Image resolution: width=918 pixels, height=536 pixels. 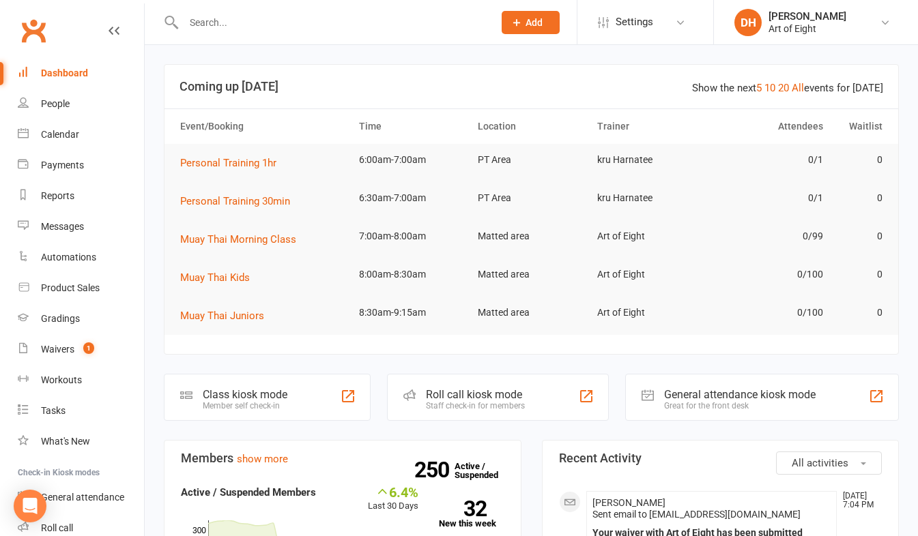 What do you see at coordinates (81, 380) in the screenshot?
I see `a: Workouts` at bounding box center [81, 380].